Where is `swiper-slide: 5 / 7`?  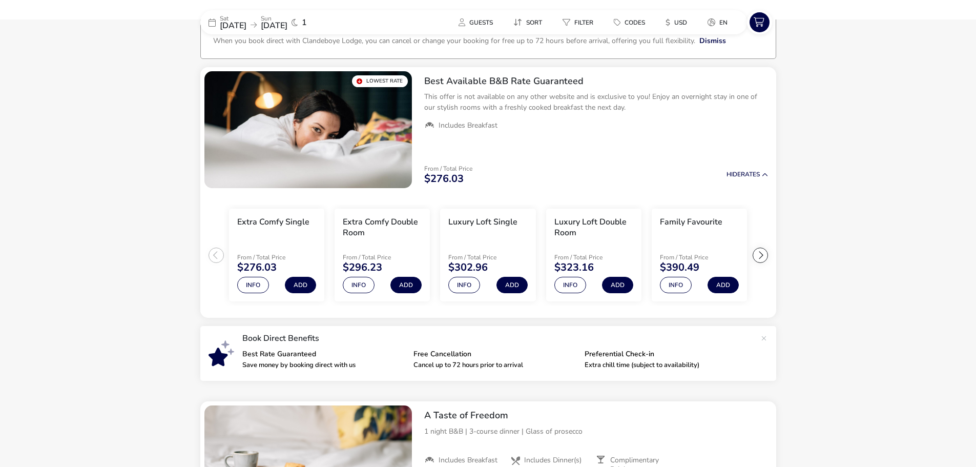 swiper-slide: 5 / 7 is located at coordinates (699, 255).